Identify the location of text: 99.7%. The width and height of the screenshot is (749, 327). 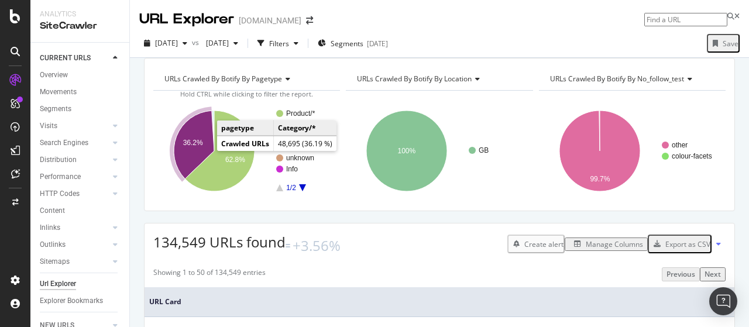
(600, 180).